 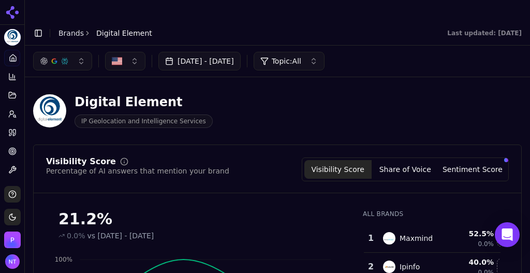 What do you see at coordinates (370, 267) in the screenshot?
I see `div: 2` at bounding box center [370, 267].